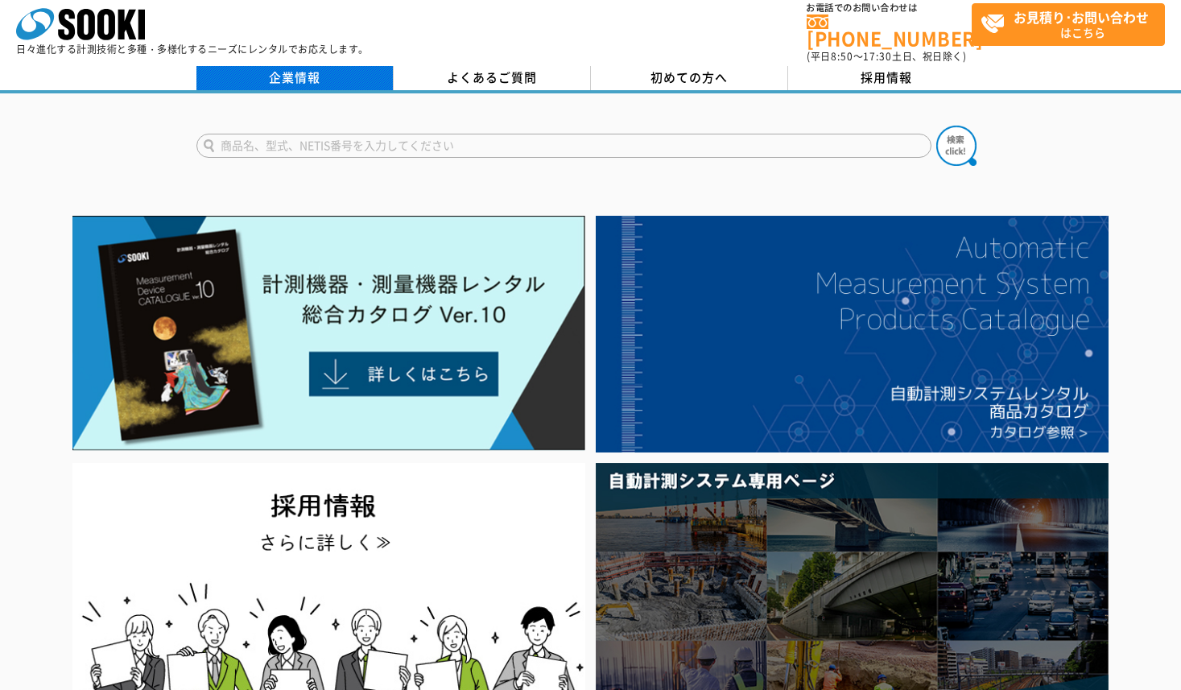 Image resolution: width=1181 pixels, height=690 pixels. Describe the element at coordinates (886, 56) in the screenshot. I see `span: (平日 ～ 土日、祝日除く)` at that location.